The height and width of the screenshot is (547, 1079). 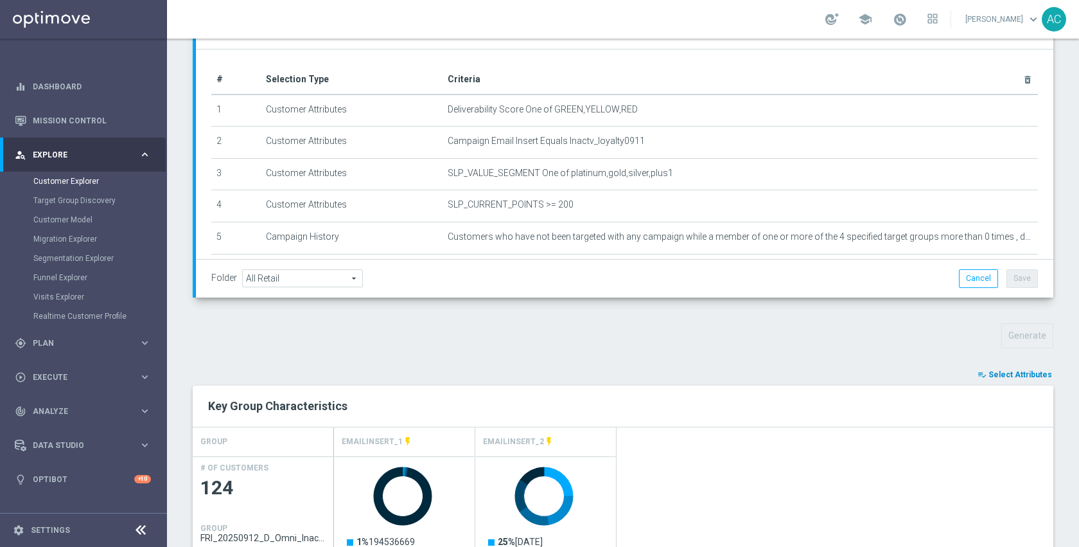 I want to click on div: Customer Explorer, so click(x=100, y=181).